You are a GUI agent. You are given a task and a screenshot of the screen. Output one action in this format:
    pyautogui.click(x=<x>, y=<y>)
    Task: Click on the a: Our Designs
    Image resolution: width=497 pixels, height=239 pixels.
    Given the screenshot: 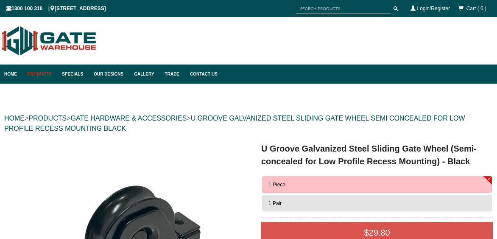 What is the action you would take?
    pyautogui.click(x=109, y=74)
    